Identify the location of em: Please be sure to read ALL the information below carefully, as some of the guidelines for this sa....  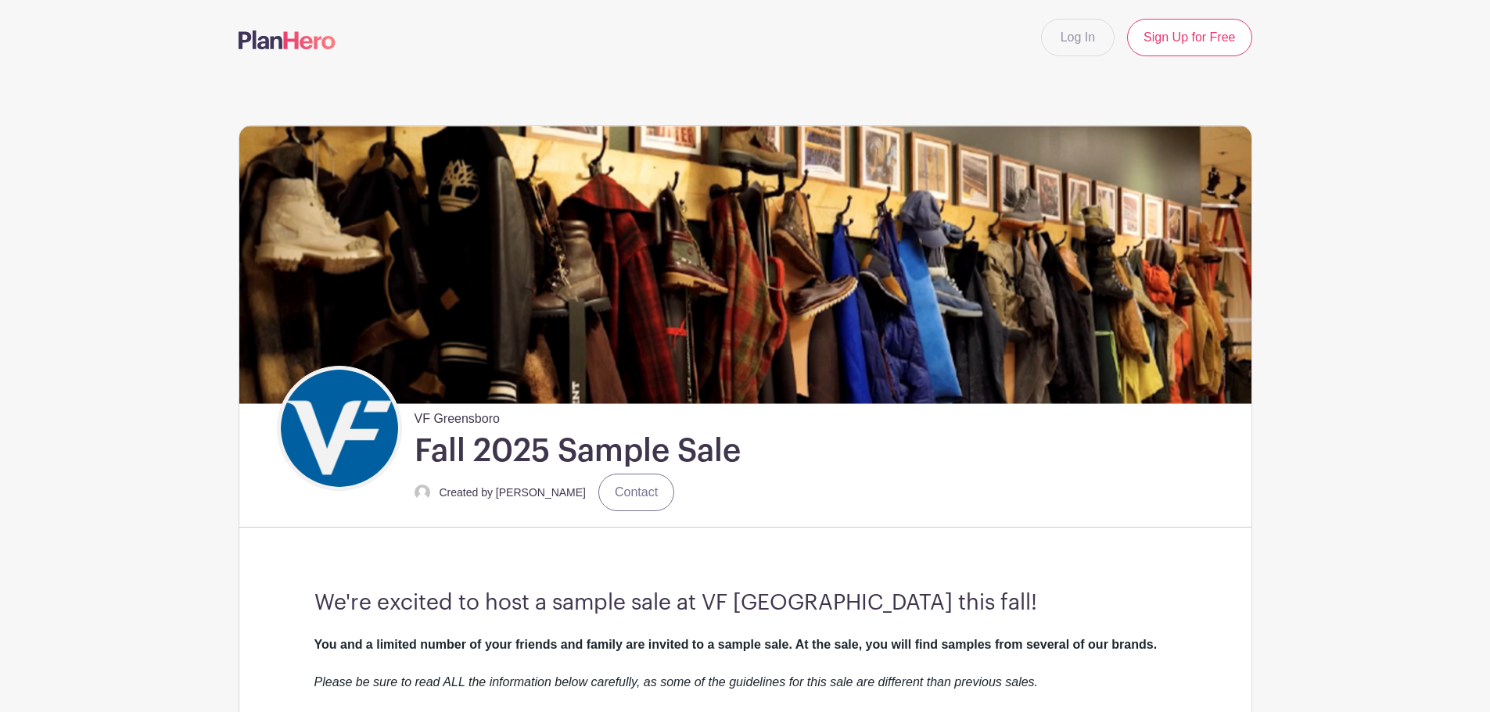
(676, 682).